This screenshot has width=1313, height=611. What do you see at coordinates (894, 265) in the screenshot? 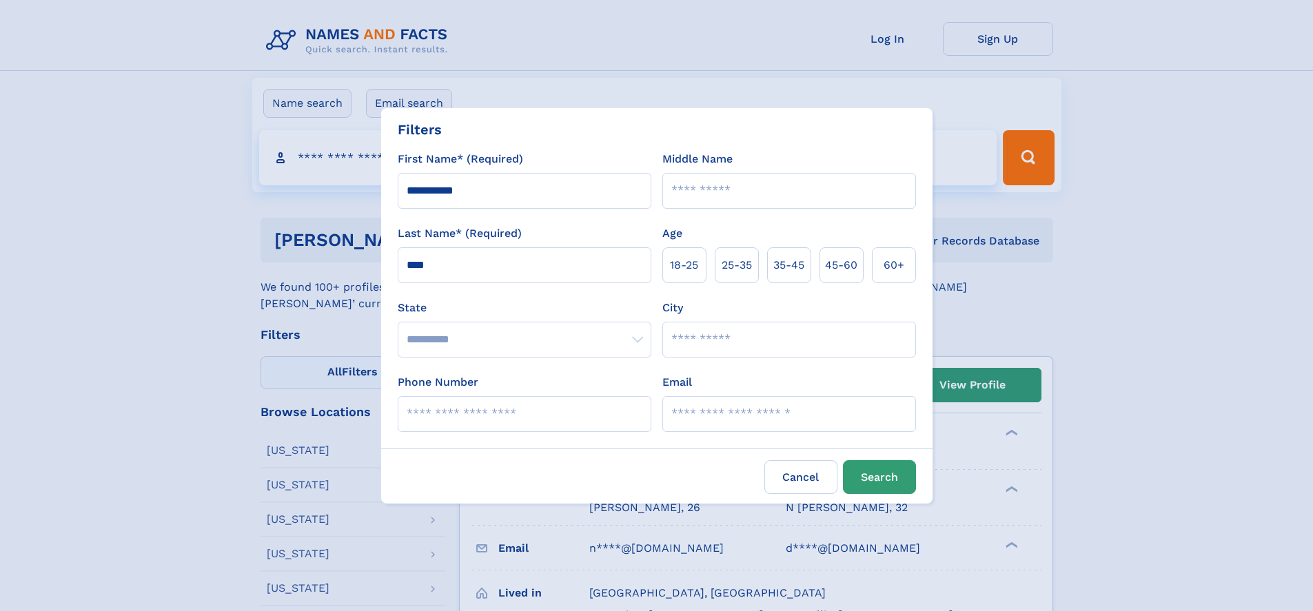
I see `span: 60+` at bounding box center [894, 265].